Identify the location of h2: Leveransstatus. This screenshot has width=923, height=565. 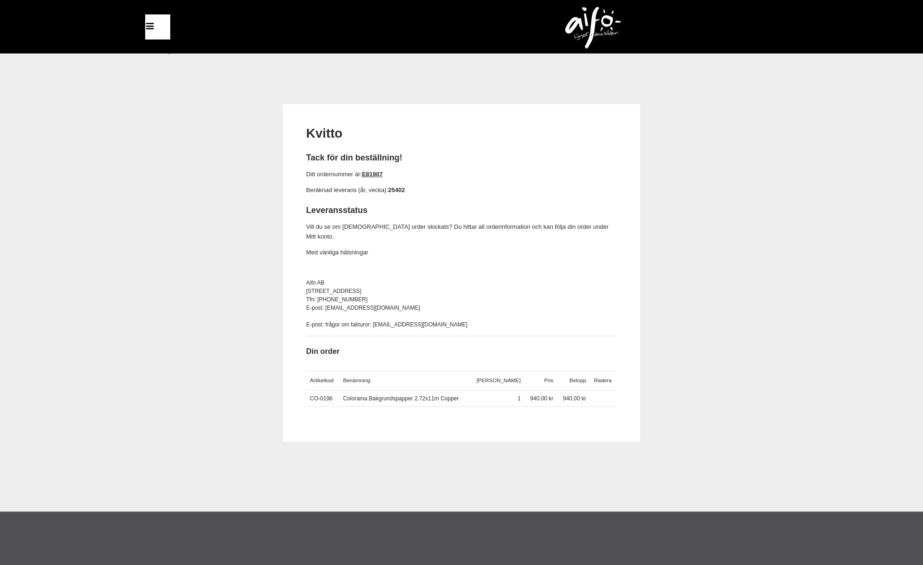
(461, 210).